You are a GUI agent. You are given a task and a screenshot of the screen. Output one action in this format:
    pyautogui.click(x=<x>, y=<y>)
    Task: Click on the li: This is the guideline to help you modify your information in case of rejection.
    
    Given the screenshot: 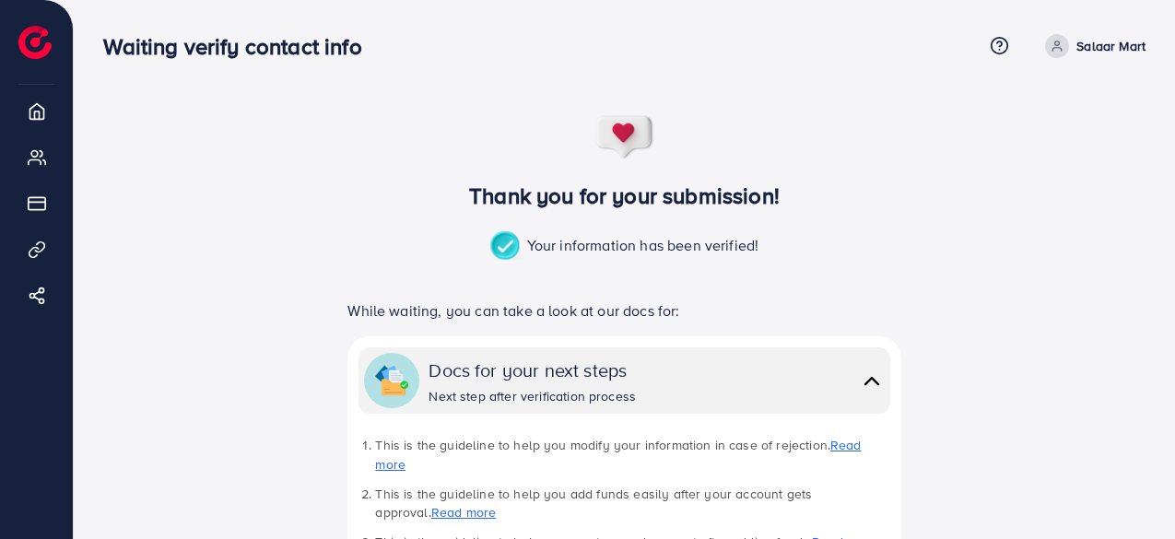 What is the action you would take?
    pyautogui.click(x=632, y=454)
    